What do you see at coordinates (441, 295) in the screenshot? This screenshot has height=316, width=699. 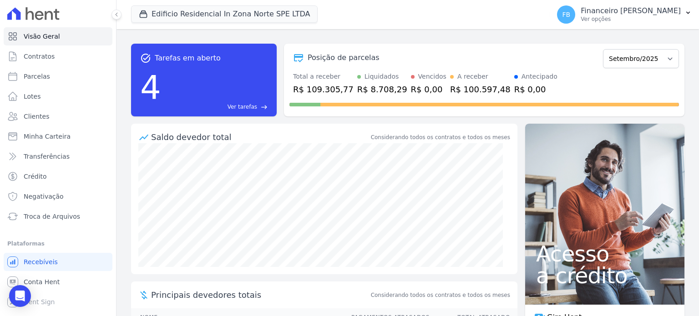 I see `span: Considerando todos os contratos e todos os meses` at bounding box center [441, 295].